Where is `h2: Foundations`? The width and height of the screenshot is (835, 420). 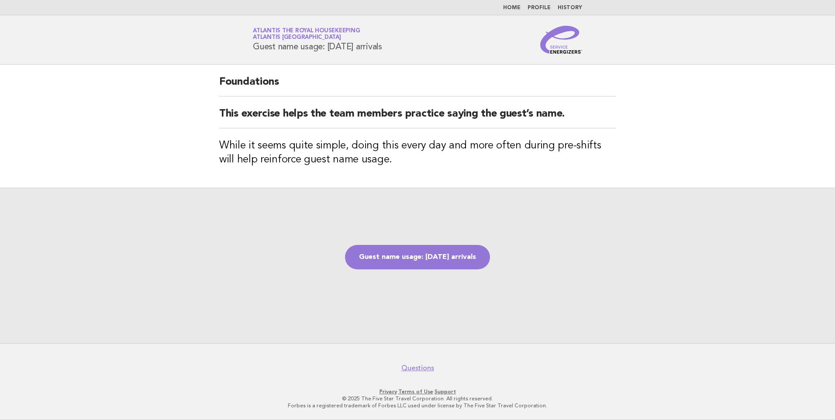
h2: Foundations is located at coordinates (417, 86).